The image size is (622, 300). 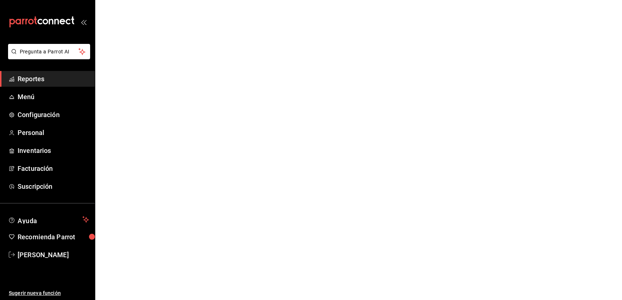 What do you see at coordinates (83, 22) in the screenshot?
I see `button: open_drawer_menu` at bounding box center [83, 22].